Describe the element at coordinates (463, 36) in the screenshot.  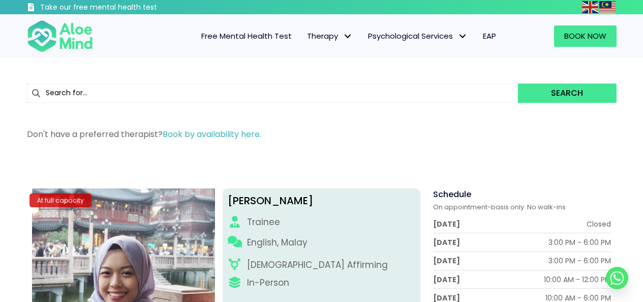
I see `span: Psychological Services: submenu` at that location.